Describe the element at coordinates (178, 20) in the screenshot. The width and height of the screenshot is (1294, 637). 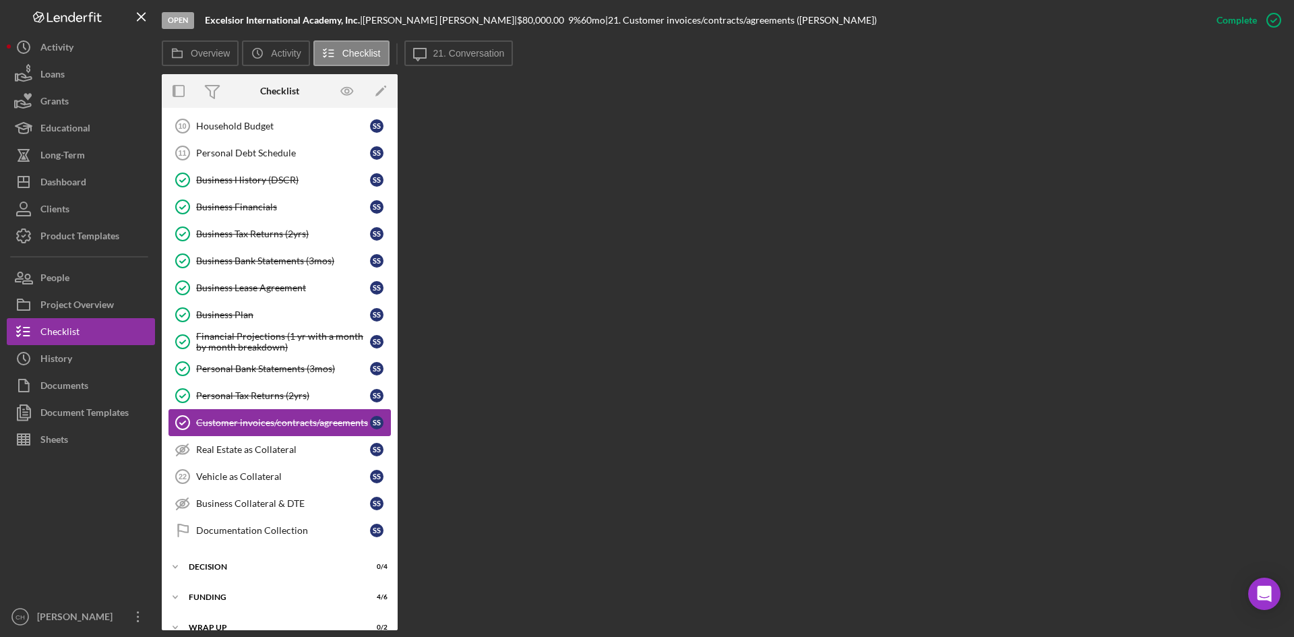
I see `div: Open` at that location.